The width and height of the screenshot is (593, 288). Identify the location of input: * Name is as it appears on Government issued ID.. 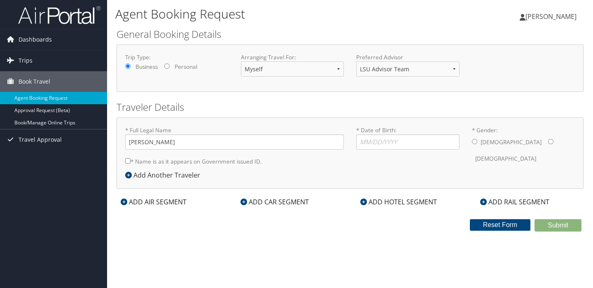
(128, 161).